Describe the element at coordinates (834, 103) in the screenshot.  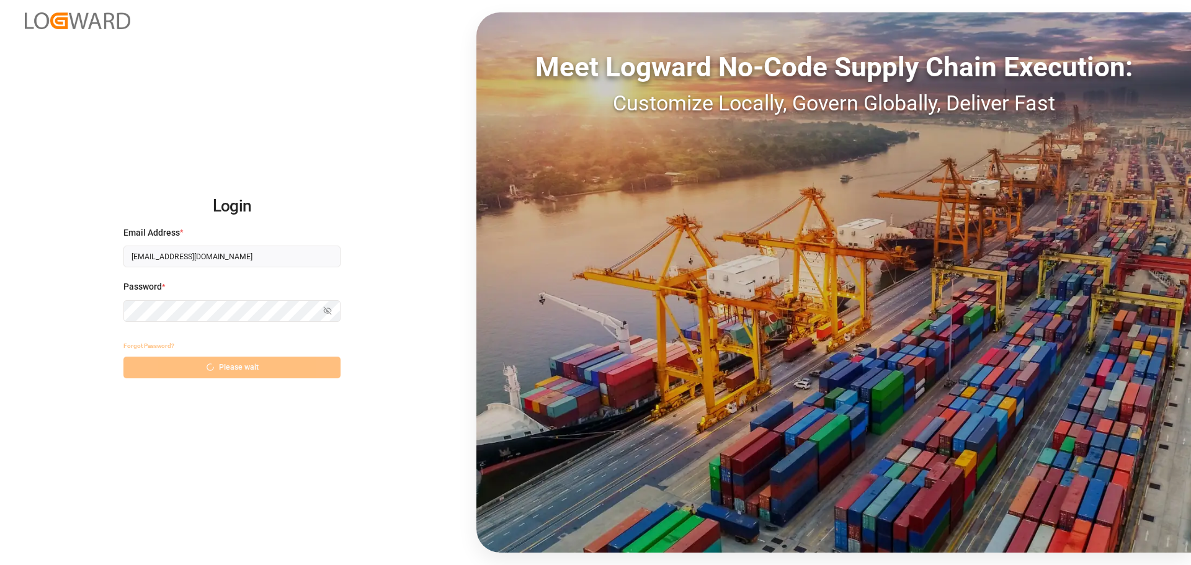
I see `div: Customize Locally, Govern Globally, Deliver Fast` at that location.